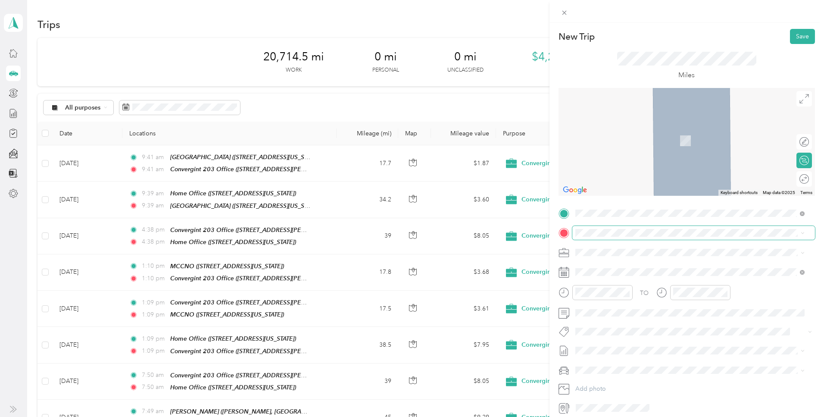 The width and height of the screenshot is (824, 417). Describe the element at coordinates (778, 192) in the screenshot. I see `span: Map data ©2025` at that location.